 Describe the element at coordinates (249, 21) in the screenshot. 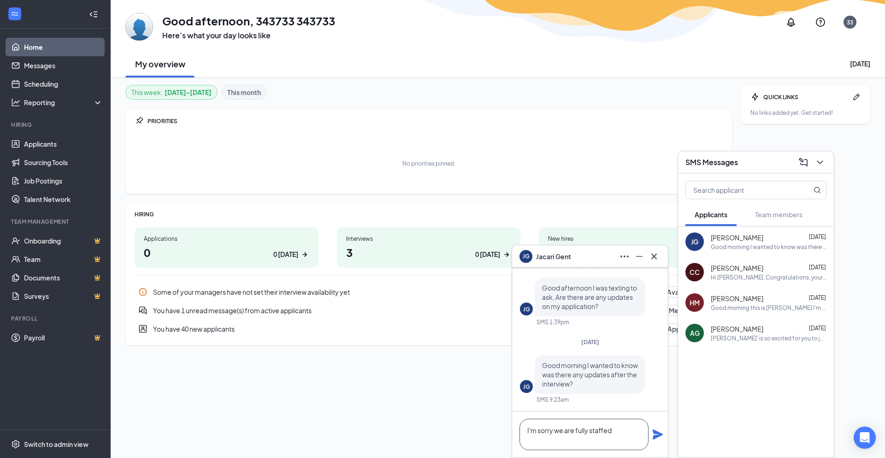

I see `h1: Good afternoon, 343733 343733` at that location.